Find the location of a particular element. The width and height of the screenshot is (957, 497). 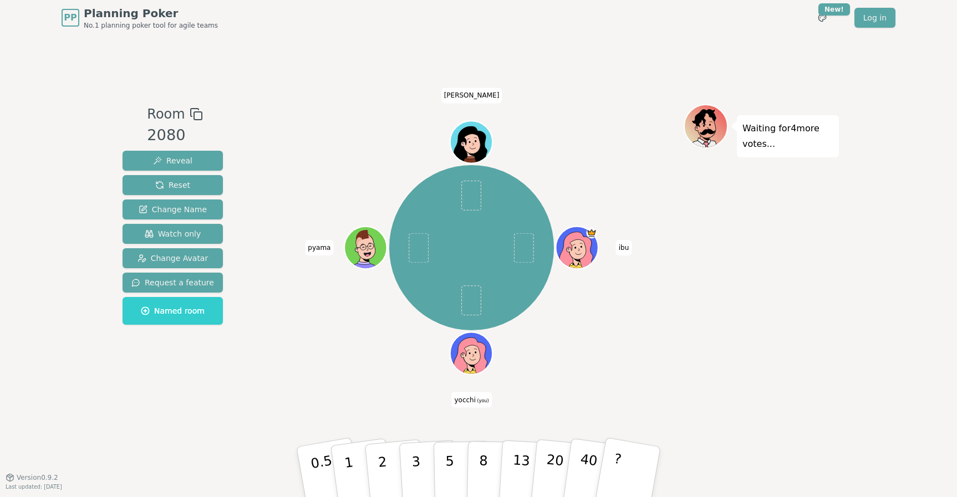

span: Reset is located at coordinates (172, 185).